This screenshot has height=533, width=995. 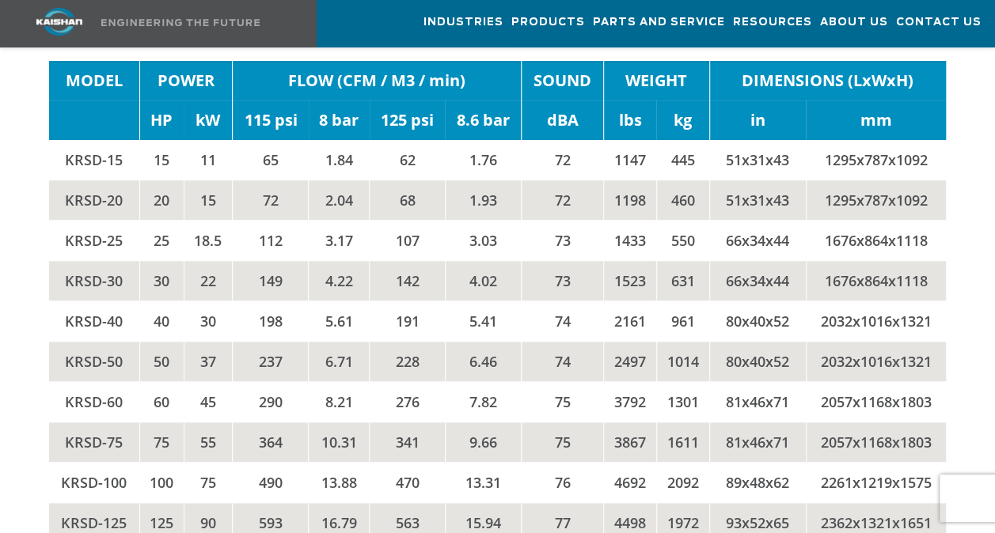 What do you see at coordinates (629, 483) in the screenshot?
I see `td: 4692` at bounding box center [629, 483].